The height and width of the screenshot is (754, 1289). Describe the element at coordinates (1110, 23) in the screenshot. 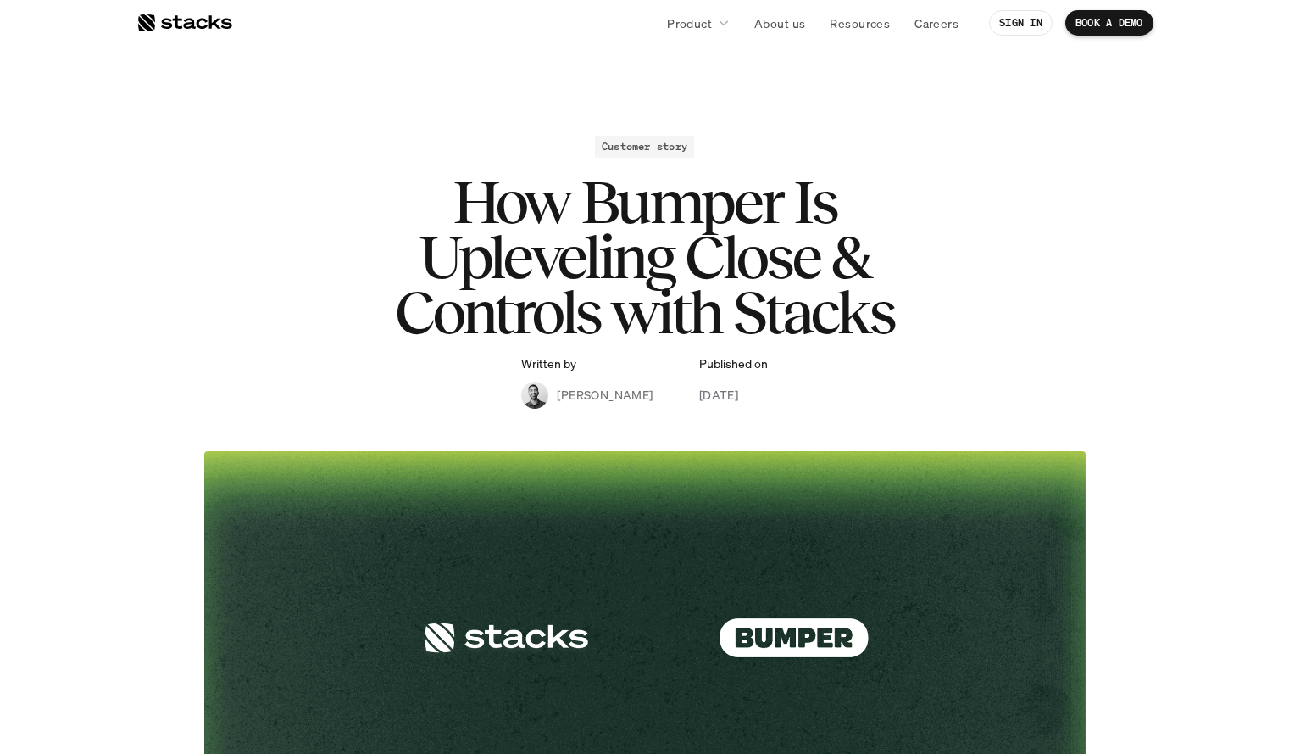

I see `p: BOOK A DEMO` at that location.